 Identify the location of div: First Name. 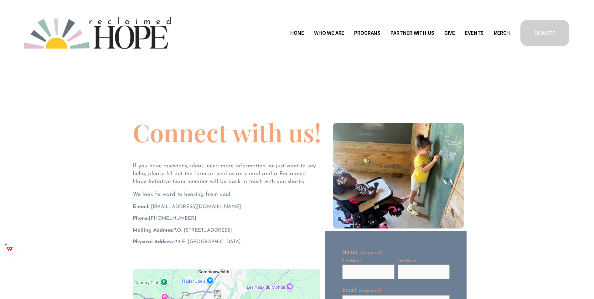
(369, 261).